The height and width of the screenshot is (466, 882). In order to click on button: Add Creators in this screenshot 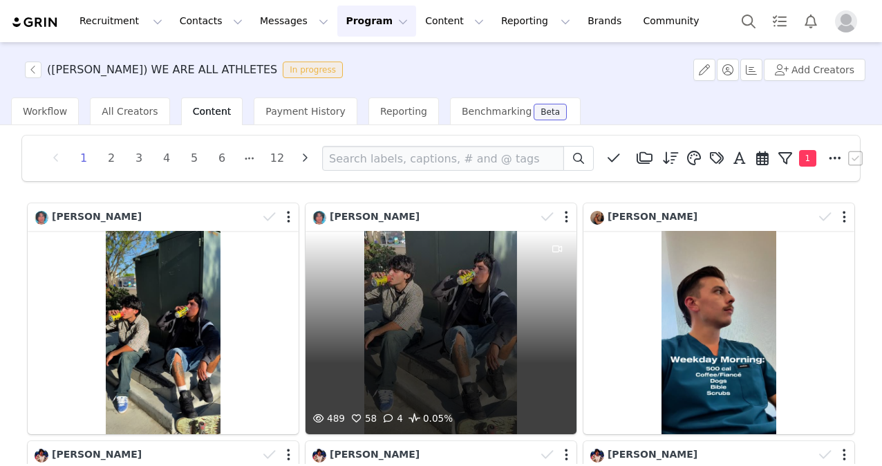, I will do `click(814, 70)`.